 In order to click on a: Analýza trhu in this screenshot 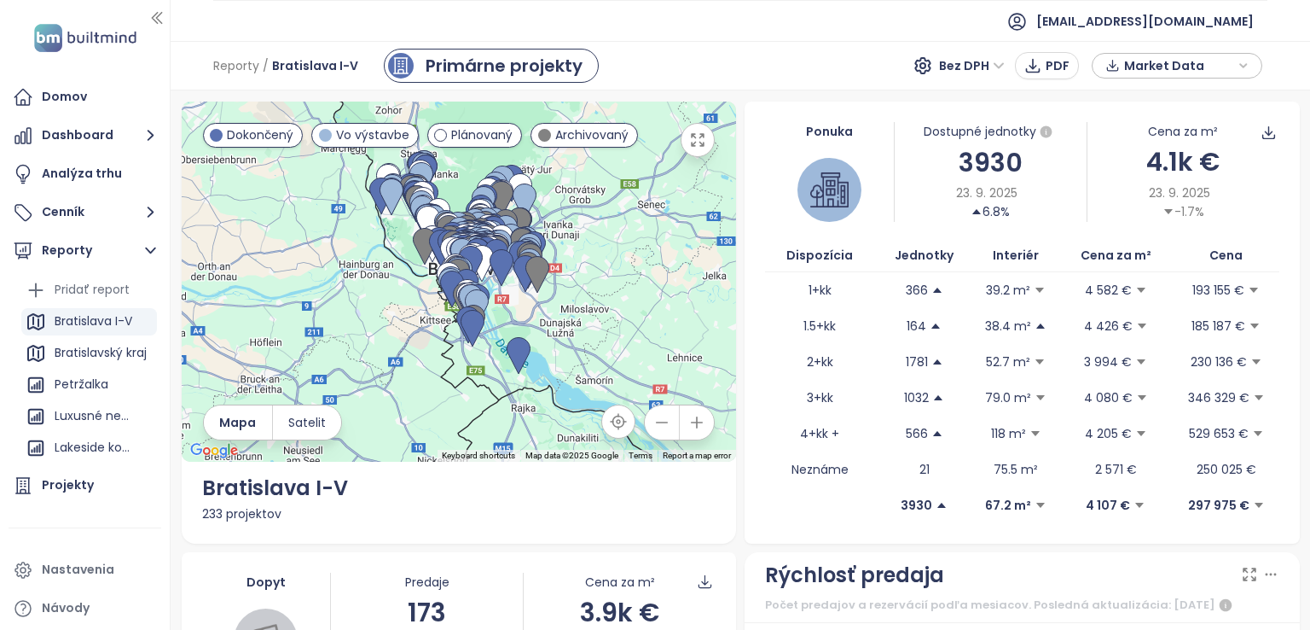, I will do `click(84, 174)`.